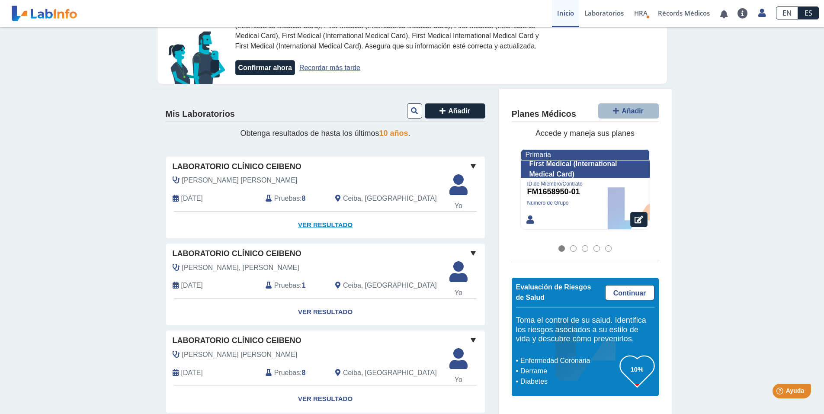  Describe the element at coordinates (641, 13) in the screenshot. I see `span: HRA` at that location.